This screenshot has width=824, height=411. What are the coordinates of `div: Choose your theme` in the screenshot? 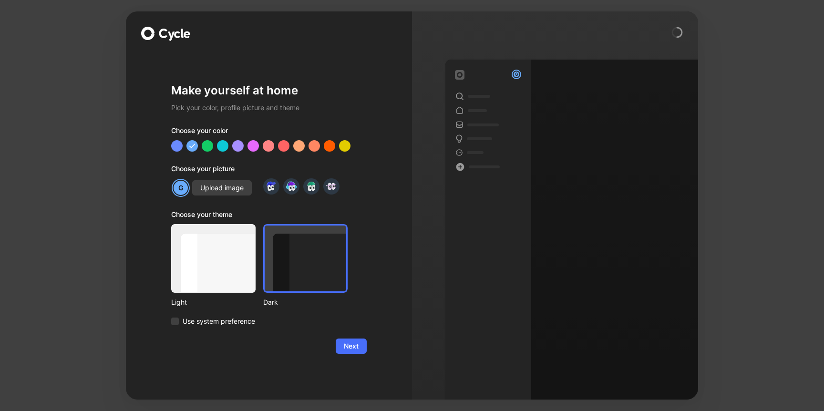 It's located at (259, 217).